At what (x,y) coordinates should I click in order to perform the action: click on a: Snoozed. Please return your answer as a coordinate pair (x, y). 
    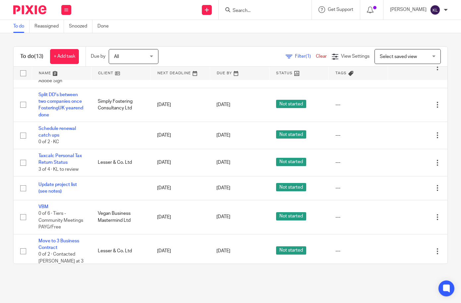
    Looking at the image, I should click on (80, 26).